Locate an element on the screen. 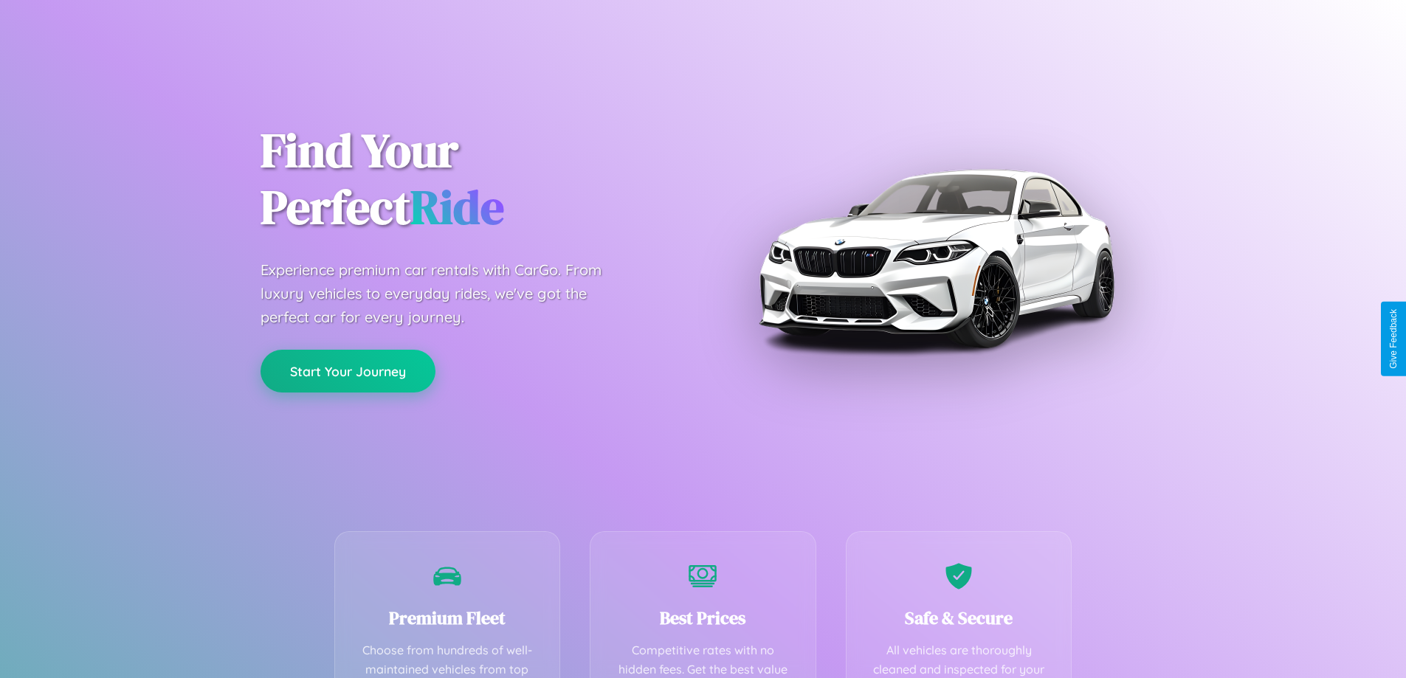 Image resolution: width=1406 pixels, height=678 pixels. h3: Safe & Secure is located at coordinates (959, 618).